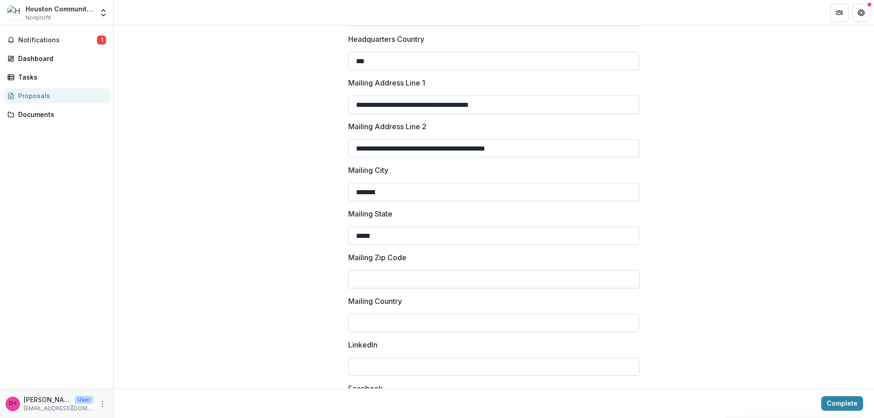 This screenshot has height=418, width=874. Describe the element at coordinates (56, 77) in the screenshot. I see `a: Tasks` at that location.